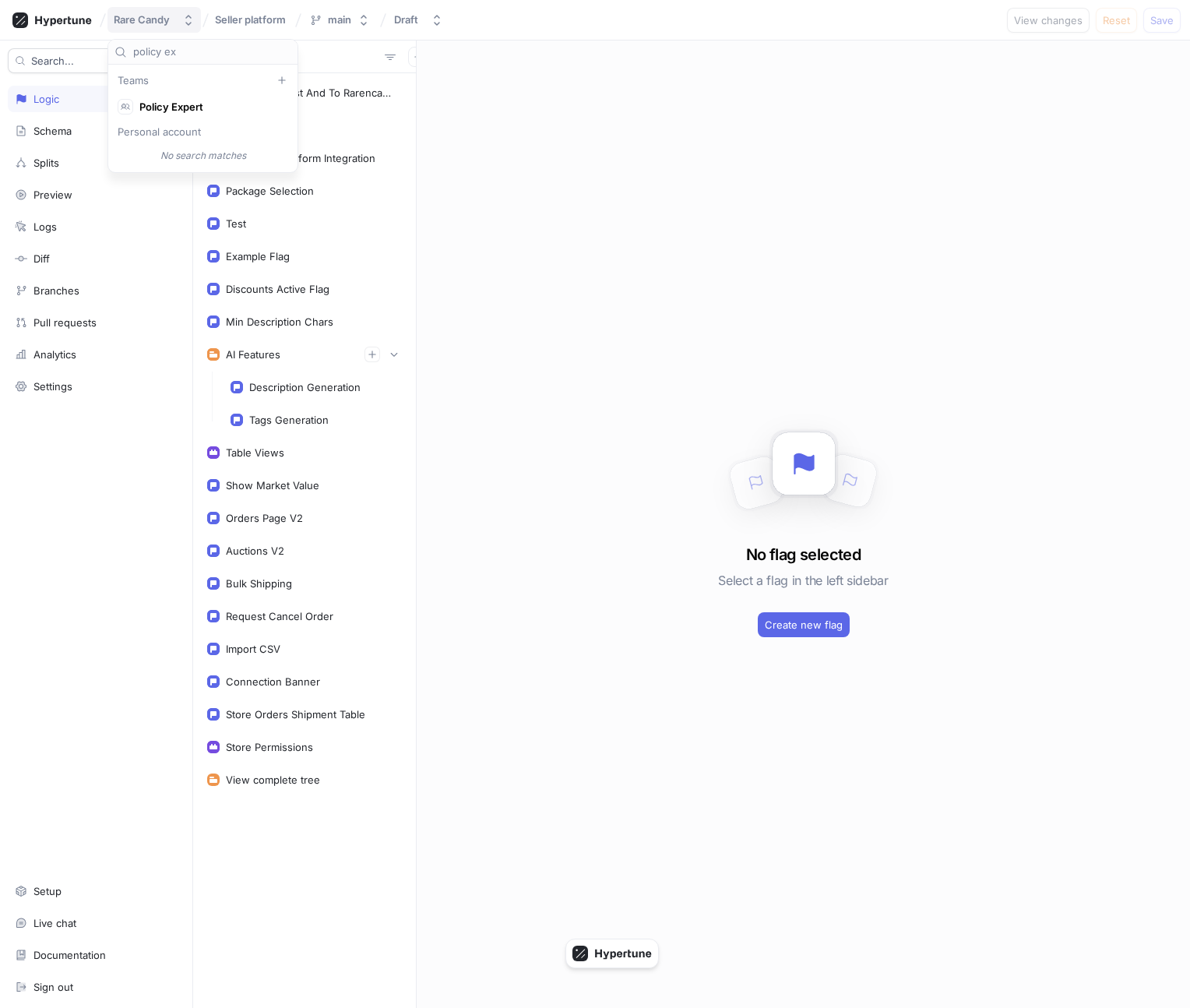 The image size is (1190, 1008). I want to click on div: Example Flag, so click(258, 256).